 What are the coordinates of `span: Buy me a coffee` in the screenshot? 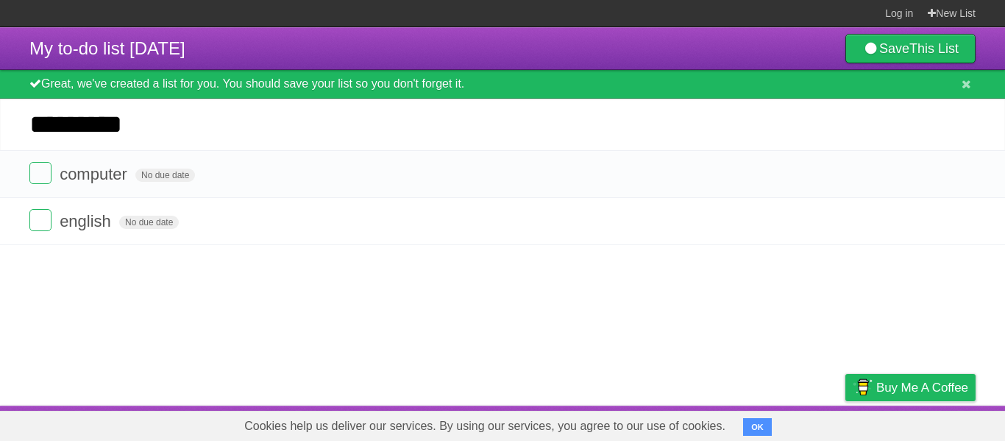 It's located at (922, 387).